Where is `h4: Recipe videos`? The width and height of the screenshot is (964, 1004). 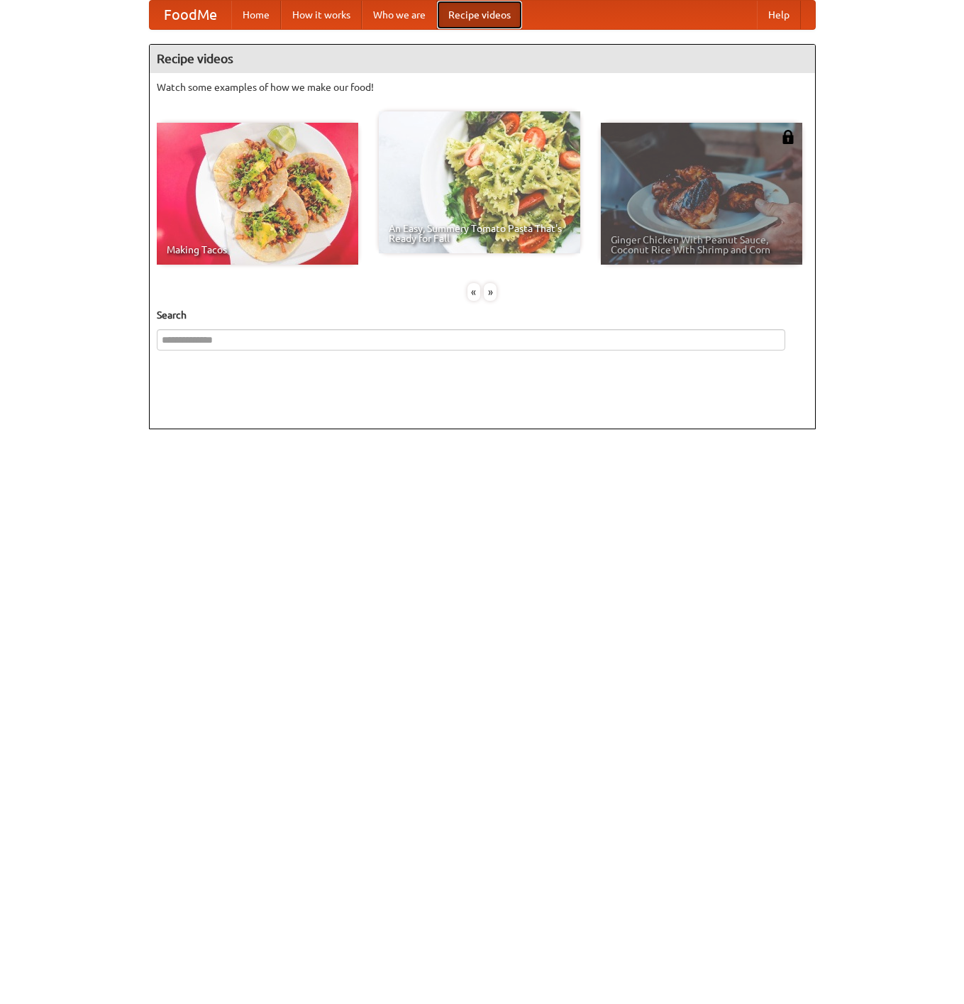 h4: Recipe videos is located at coordinates (482, 59).